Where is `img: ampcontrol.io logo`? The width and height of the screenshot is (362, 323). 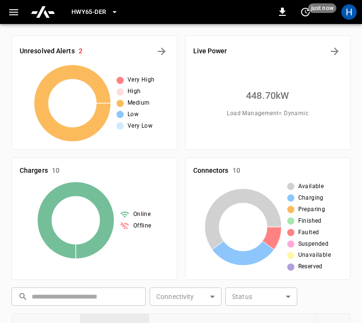 img: ampcontrol.io logo is located at coordinates (43, 12).